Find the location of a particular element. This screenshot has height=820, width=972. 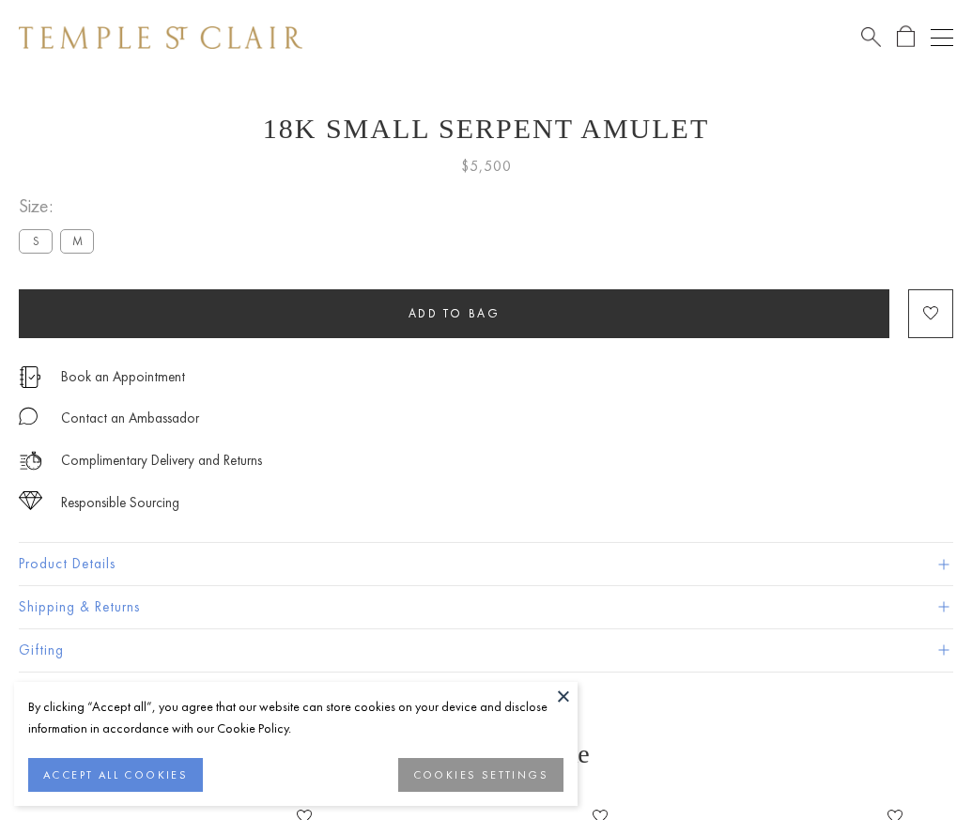

span: Size: is located at coordinates (60, 206).